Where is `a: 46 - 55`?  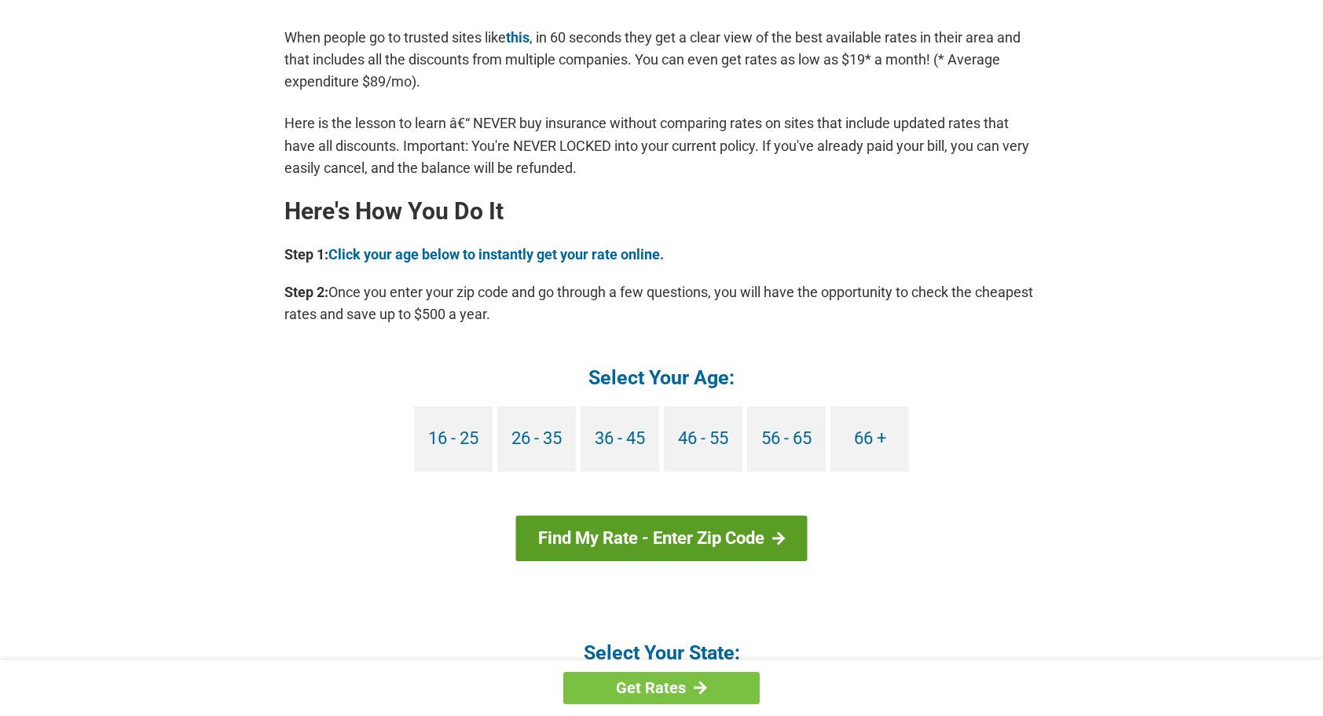 a: 46 - 55 is located at coordinates (703, 438).